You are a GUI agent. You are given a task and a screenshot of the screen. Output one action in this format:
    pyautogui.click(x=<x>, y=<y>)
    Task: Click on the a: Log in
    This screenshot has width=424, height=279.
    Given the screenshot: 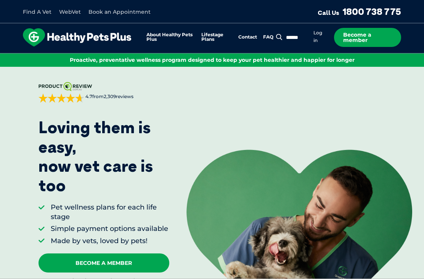 What is the action you would take?
    pyautogui.click(x=318, y=37)
    